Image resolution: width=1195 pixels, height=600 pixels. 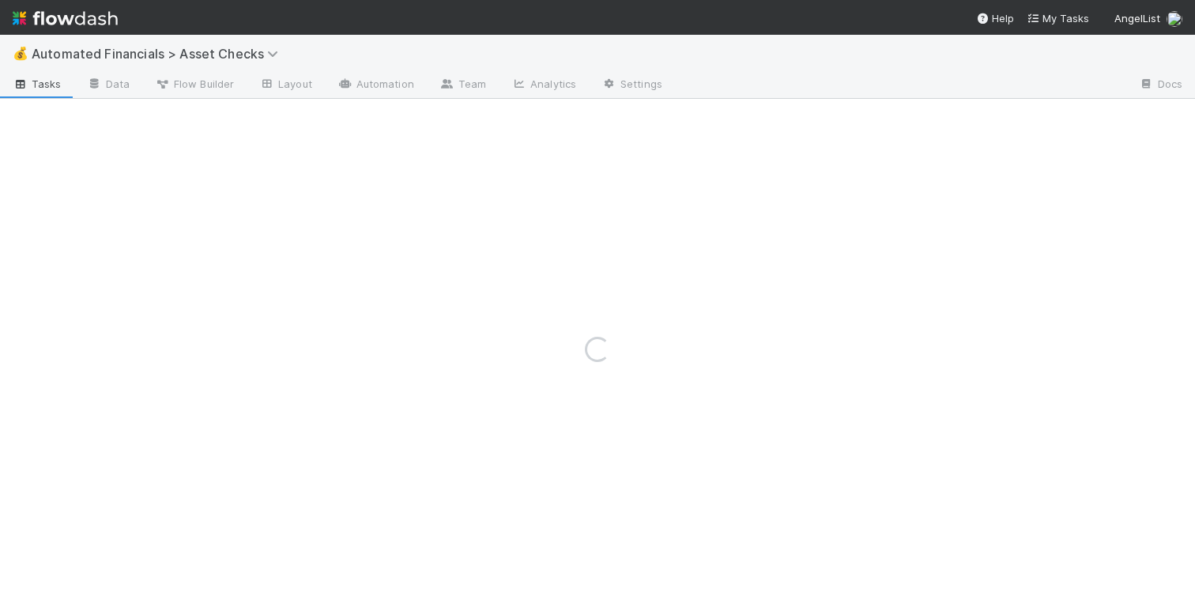 I want to click on a: Team, so click(x=462, y=85).